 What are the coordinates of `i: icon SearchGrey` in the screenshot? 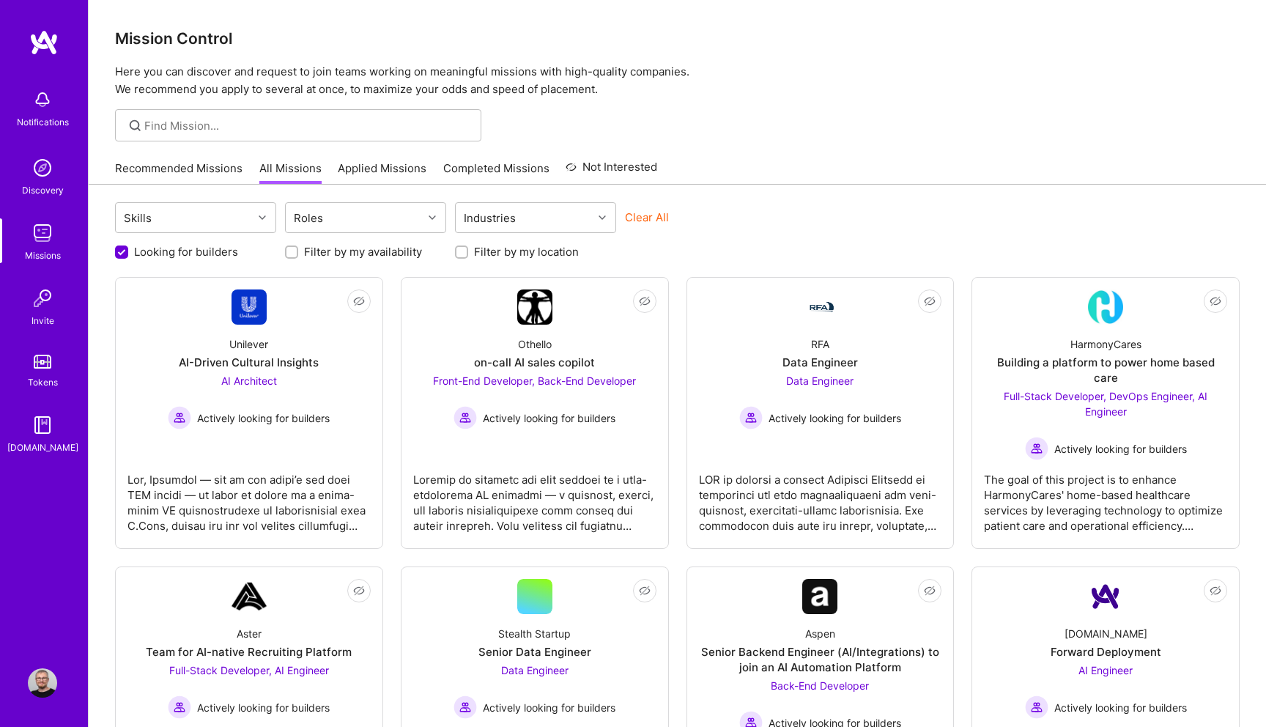 It's located at (135, 125).